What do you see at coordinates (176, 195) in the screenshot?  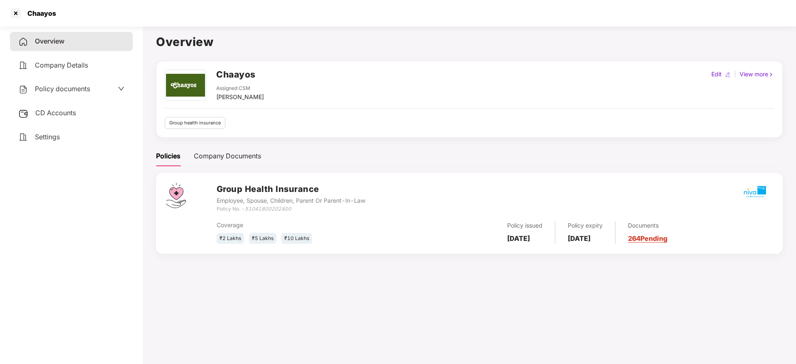 I see `img: svg+xml;base64,PHN2ZyB4bWxucz0iaHR0cDovL3d3dy53My5vcmcvMjAwMC9zdmciIHdpZHRoPSI0Ny43MTQiIGhlaWdodD...` at bounding box center [176, 195].